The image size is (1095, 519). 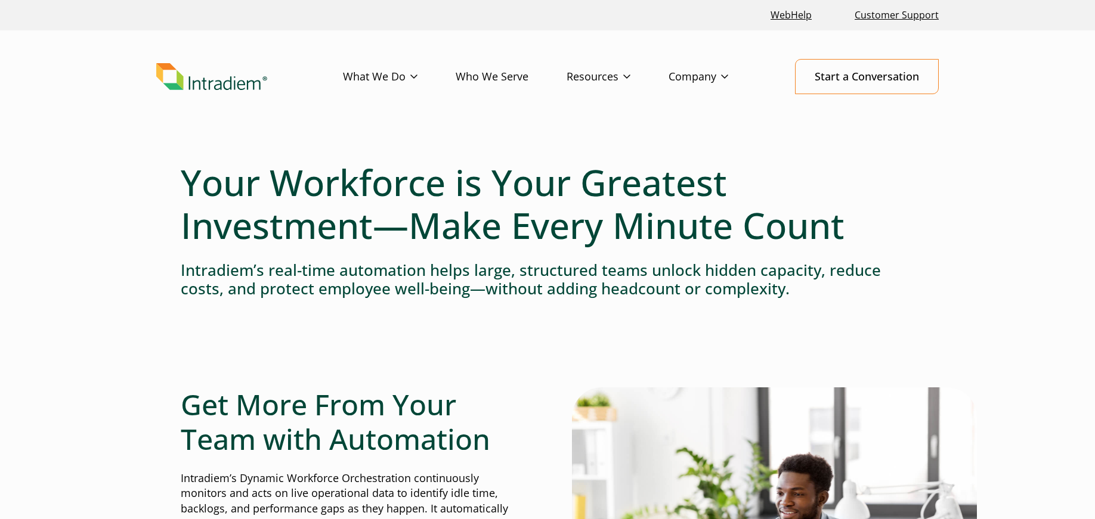 What do you see at coordinates (249, 77) in the screenshot?
I see `a: Link to homepage of Intradiem` at bounding box center [249, 77].